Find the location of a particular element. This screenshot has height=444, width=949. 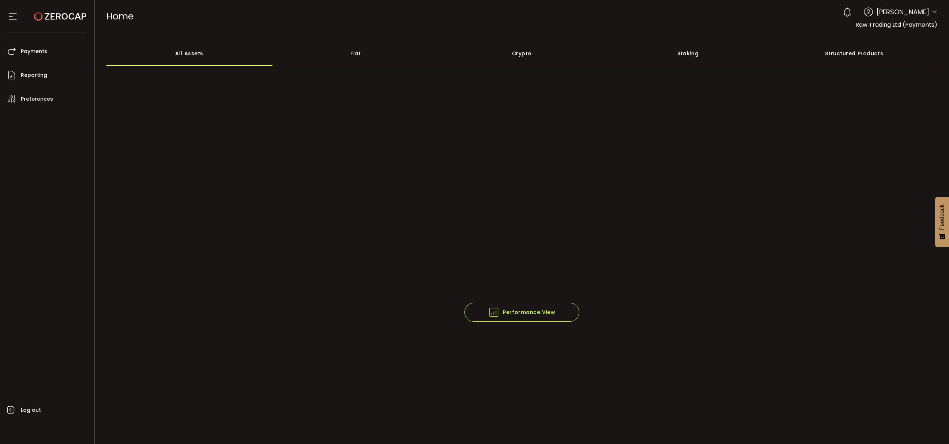

div: Structured Products is located at coordinates (854, 53).